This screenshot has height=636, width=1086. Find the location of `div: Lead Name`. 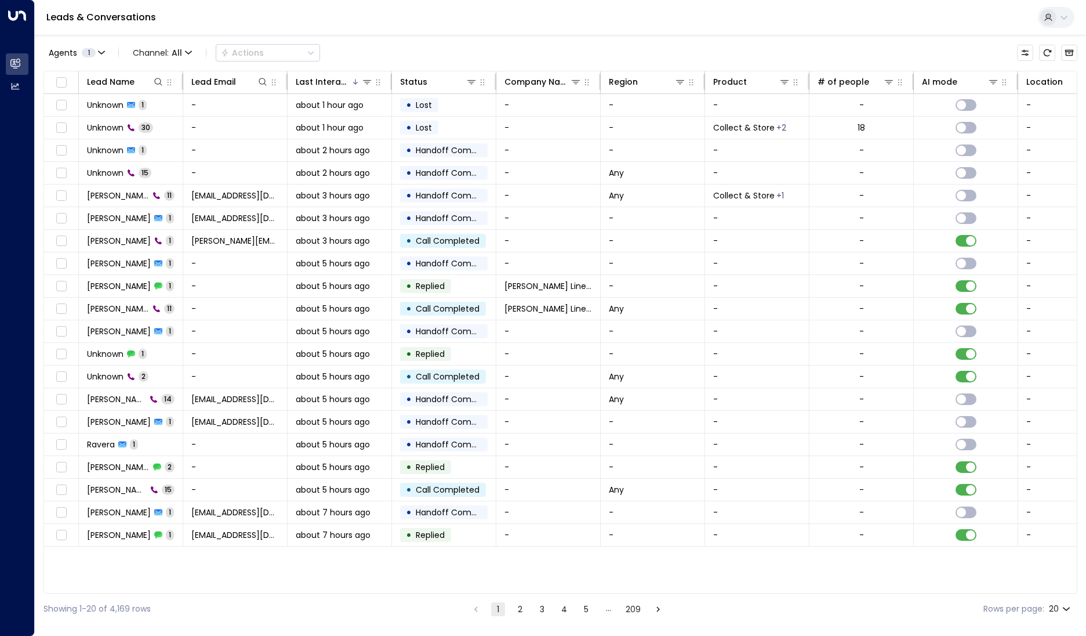

div: Lead Name is located at coordinates (125, 82).